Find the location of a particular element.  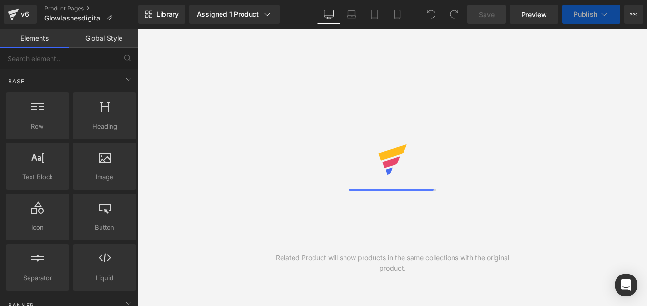

button: Undo is located at coordinates (431, 14).